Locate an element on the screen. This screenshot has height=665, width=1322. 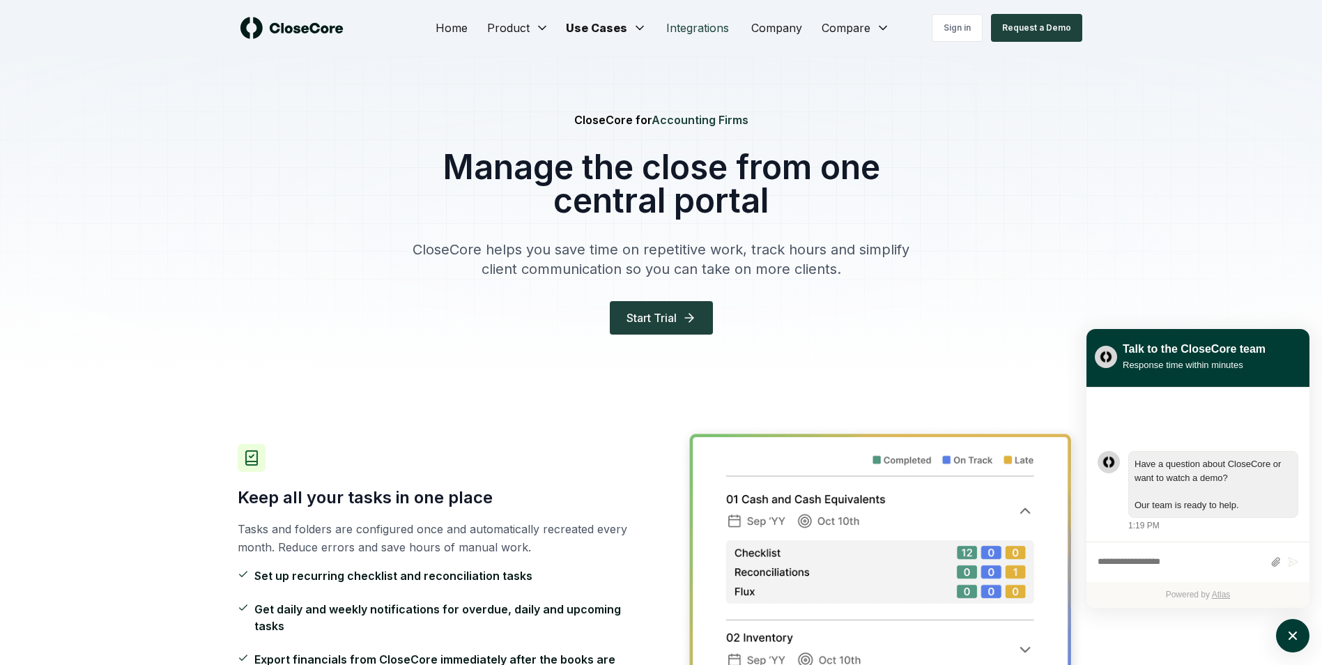
div: 1:19 PM is located at coordinates (1144, 526).